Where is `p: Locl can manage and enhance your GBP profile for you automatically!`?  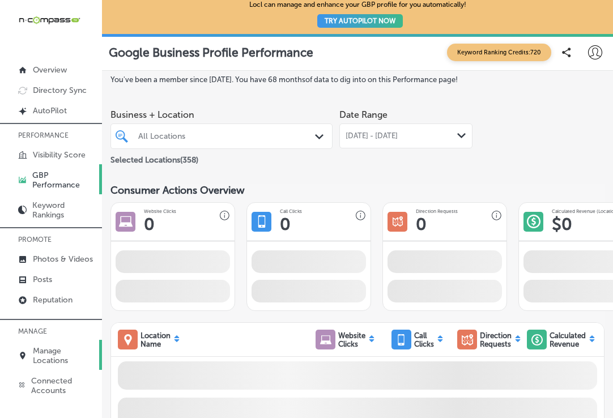 p: Locl can manage and enhance your GBP profile for you automatically! is located at coordinates (357, 16).